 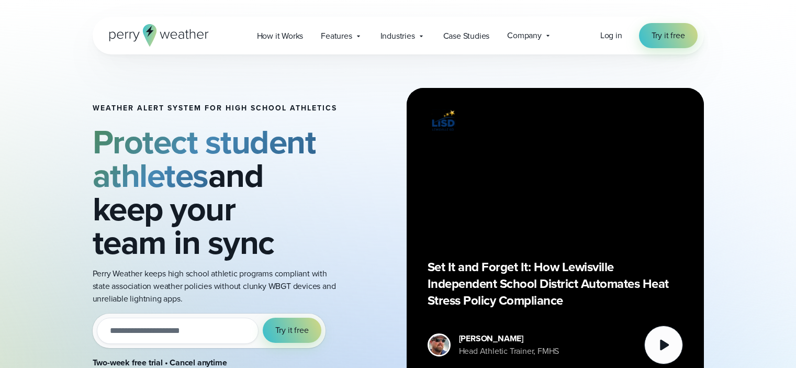 What do you see at coordinates (280, 36) in the screenshot?
I see `a: How it Works` at bounding box center [280, 36].